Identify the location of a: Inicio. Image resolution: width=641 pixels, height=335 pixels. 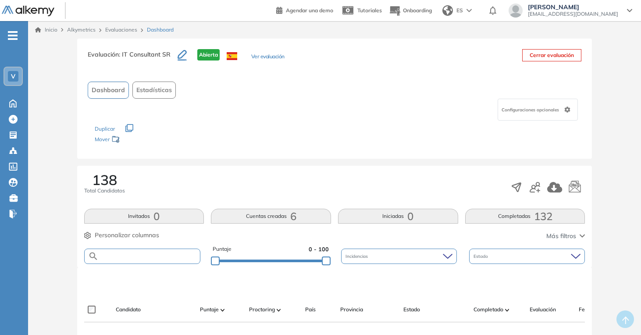
(46, 30).